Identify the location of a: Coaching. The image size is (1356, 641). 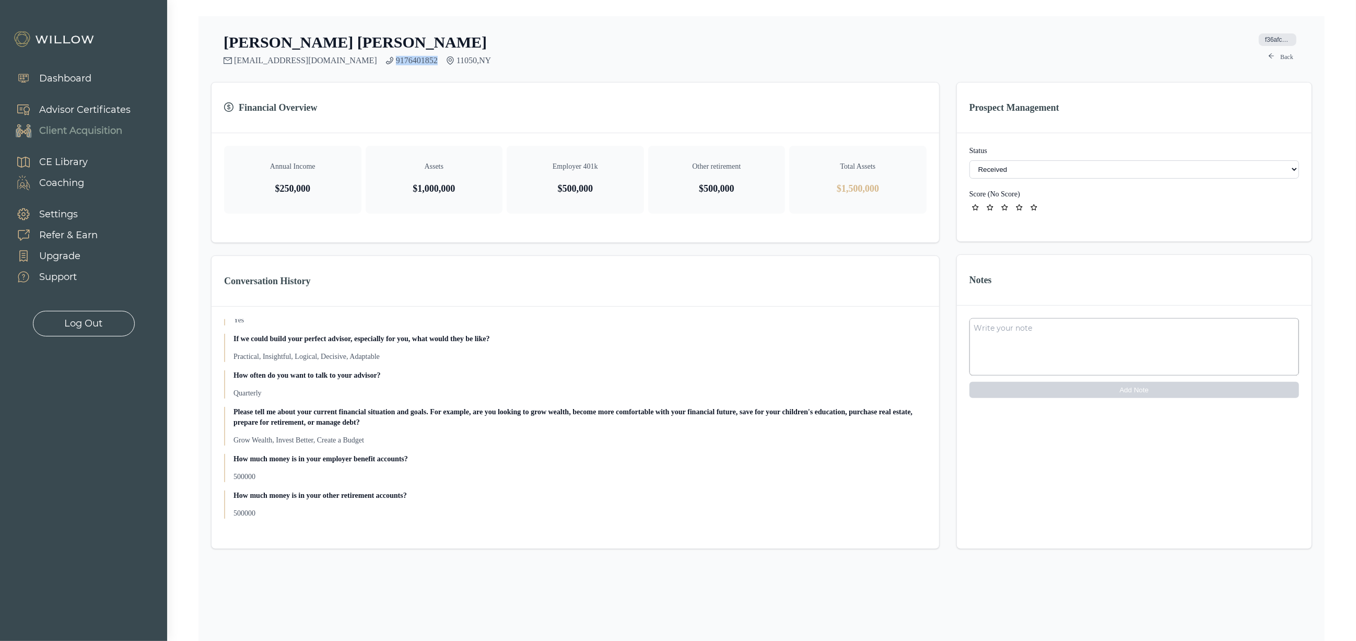
(47, 183).